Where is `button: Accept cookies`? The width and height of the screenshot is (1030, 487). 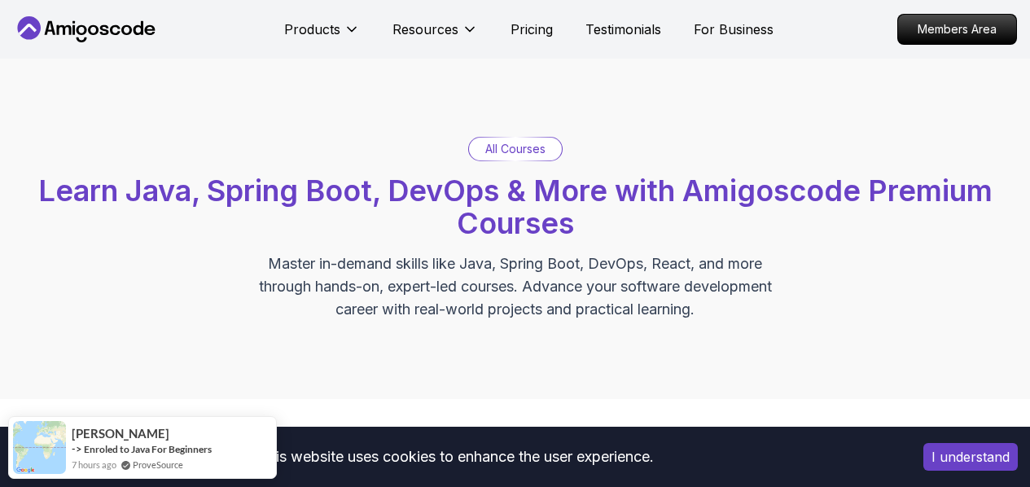
button: Accept cookies is located at coordinates (971, 457).